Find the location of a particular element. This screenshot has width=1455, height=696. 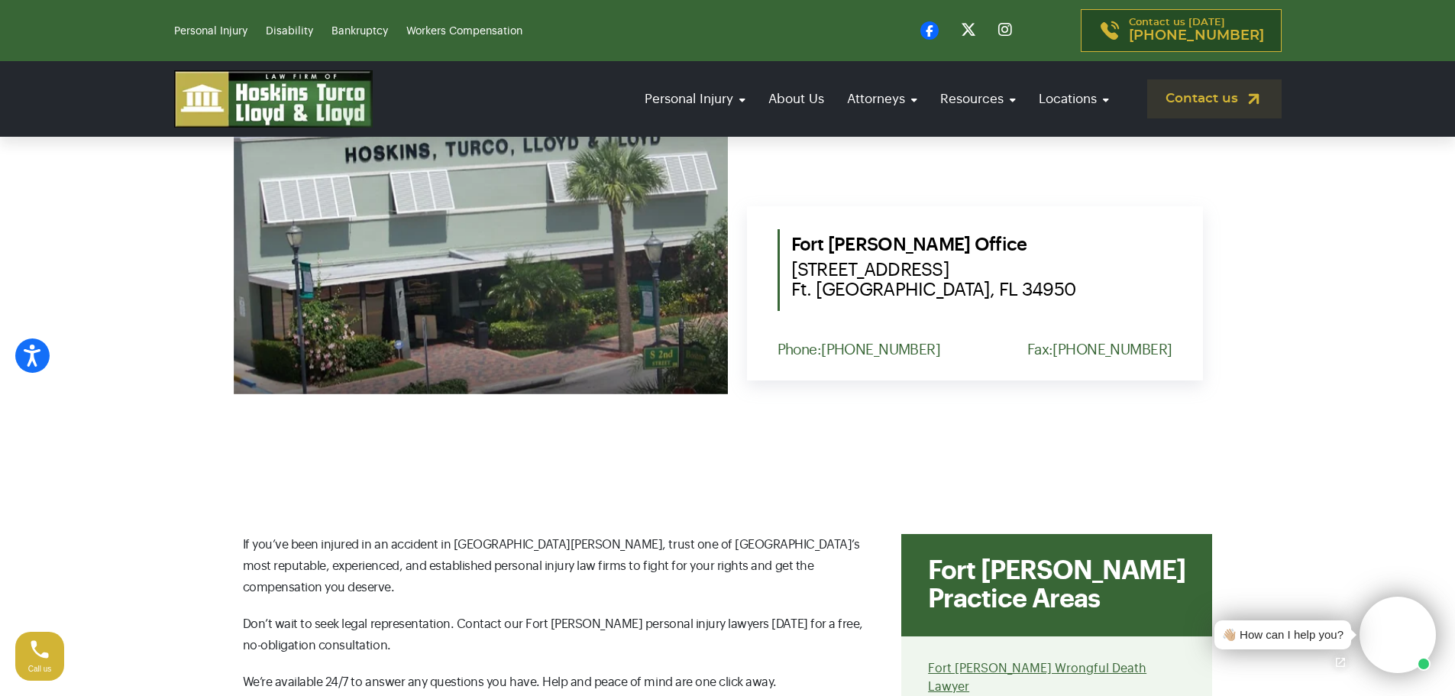

a: Disability is located at coordinates (289, 31).